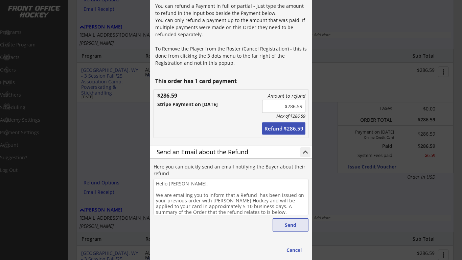  Describe the element at coordinates (231, 170) in the screenshot. I see `div: Here you can quickly send an email notifying the Buyer about their refund` at that location.